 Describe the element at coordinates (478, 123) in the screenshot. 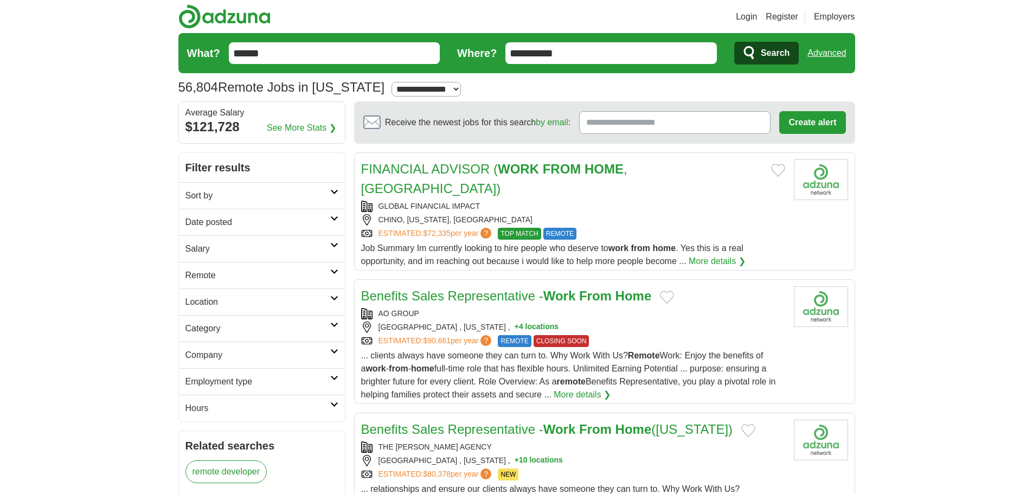

I see `span: Receive the newest jobs for this search :` at that location.